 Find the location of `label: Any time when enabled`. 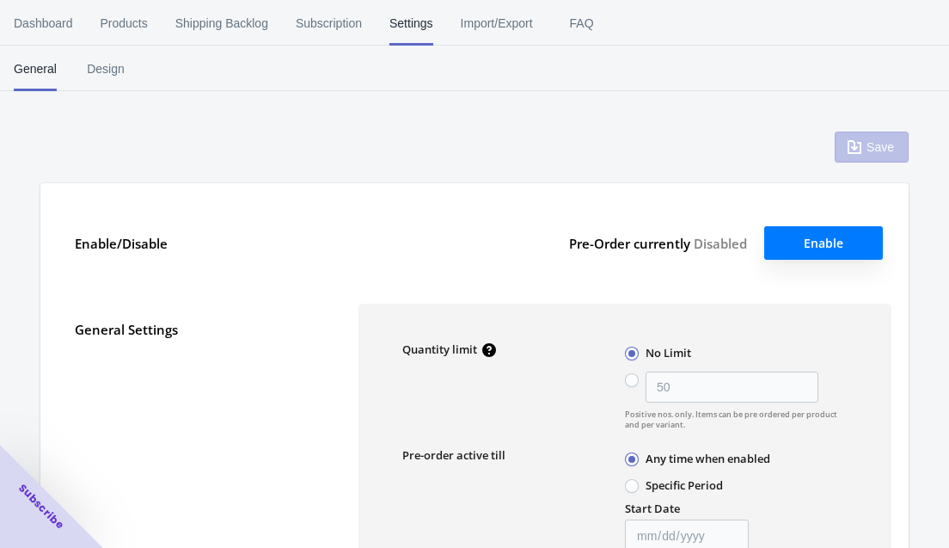

label: Any time when enabled is located at coordinates (707, 458).